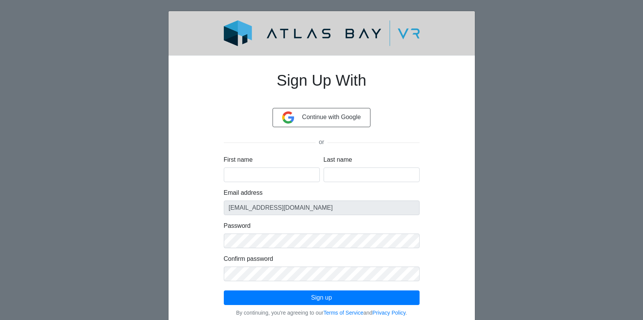 Image resolution: width=643 pixels, height=320 pixels. Describe the element at coordinates (344, 312) in the screenshot. I see `a: Terms of Service` at that location.